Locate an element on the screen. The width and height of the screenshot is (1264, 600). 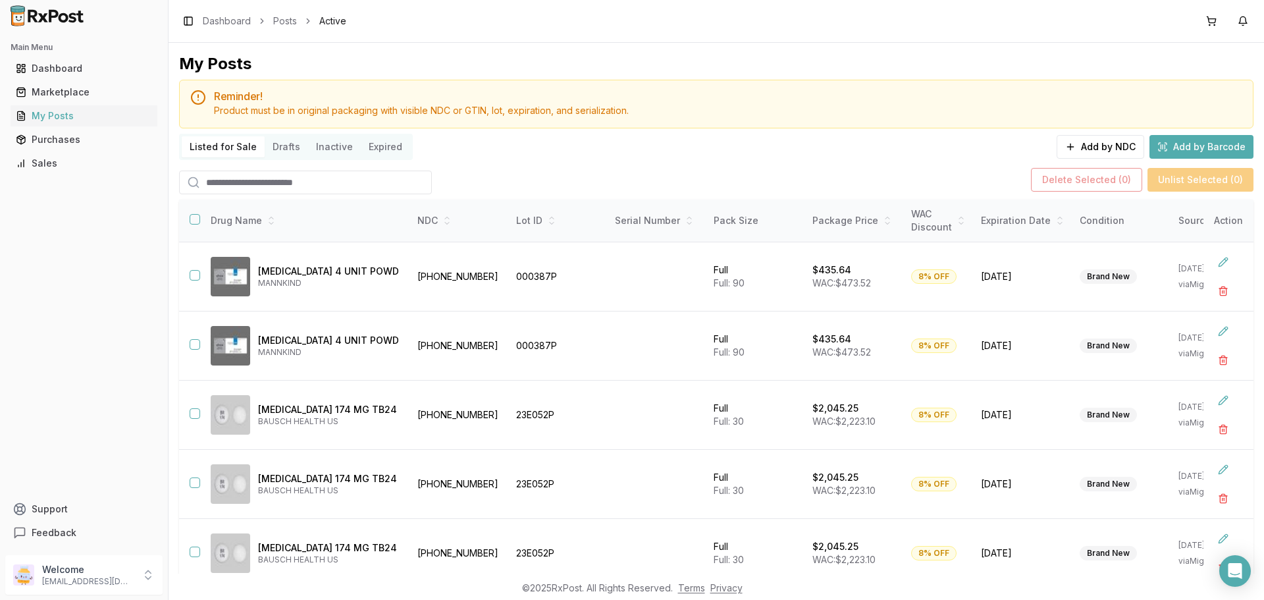
span: WAC: $2,223.10 is located at coordinates (844, 421).